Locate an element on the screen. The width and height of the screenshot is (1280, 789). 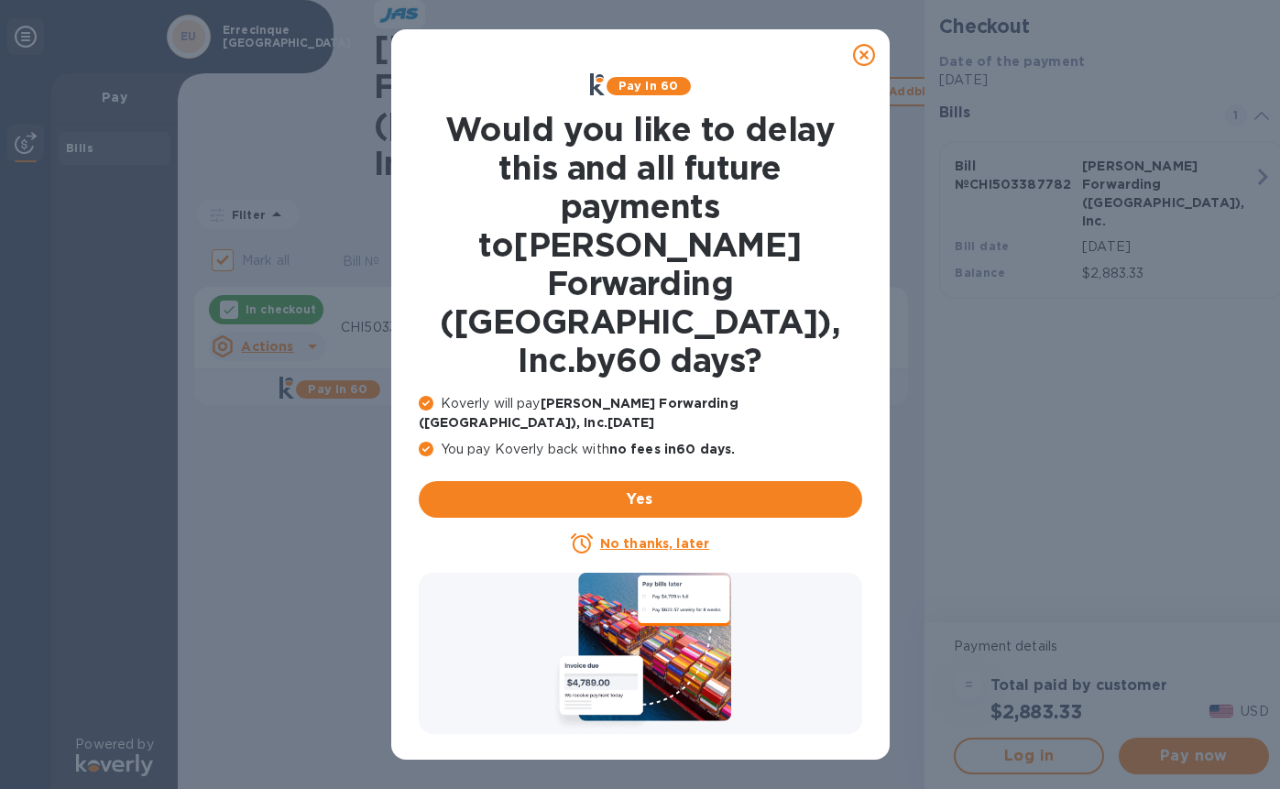
button: Yes is located at coordinates (640, 499).